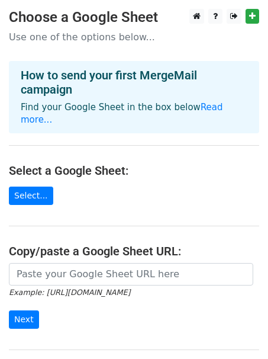 The width and height of the screenshot is (268, 359). Describe the element at coordinates (134, 170) in the screenshot. I see `h4: Select a Google Sheet:` at that location.